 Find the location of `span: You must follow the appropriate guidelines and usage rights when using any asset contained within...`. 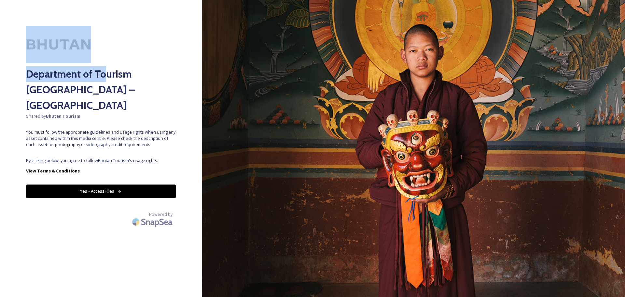

span: You must follow the appropriate guidelines and usage rights when using any asset contained within... is located at coordinates (101, 138).